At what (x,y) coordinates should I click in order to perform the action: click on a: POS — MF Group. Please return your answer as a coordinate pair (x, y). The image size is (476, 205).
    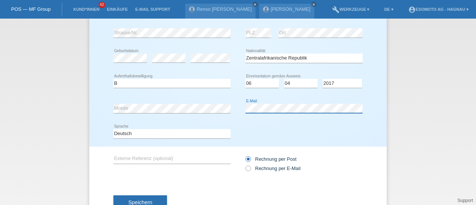
    Looking at the image, I should click on (31, 9).